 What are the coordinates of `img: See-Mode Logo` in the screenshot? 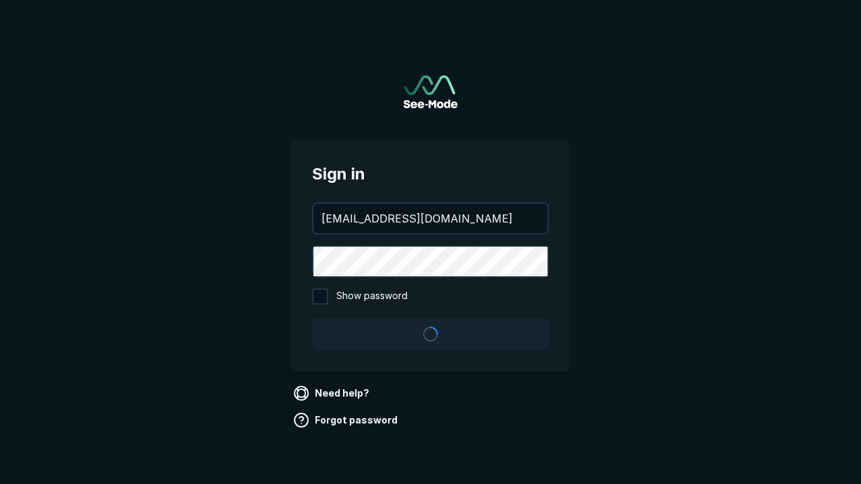 It's located at (430, 91).